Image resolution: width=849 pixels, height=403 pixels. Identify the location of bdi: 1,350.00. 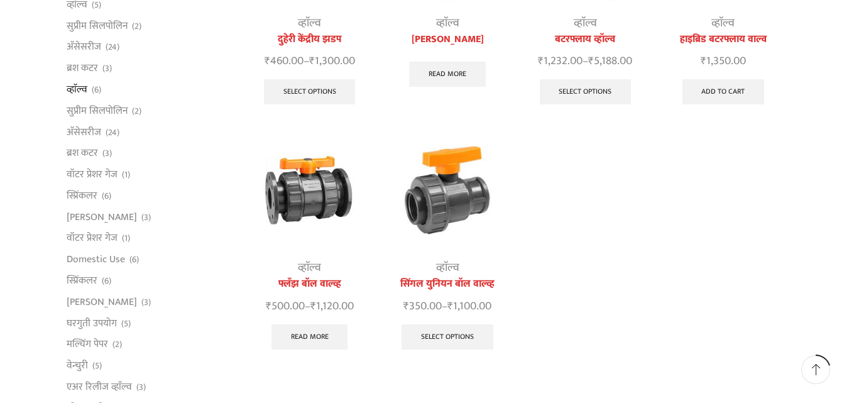
(723, 61).